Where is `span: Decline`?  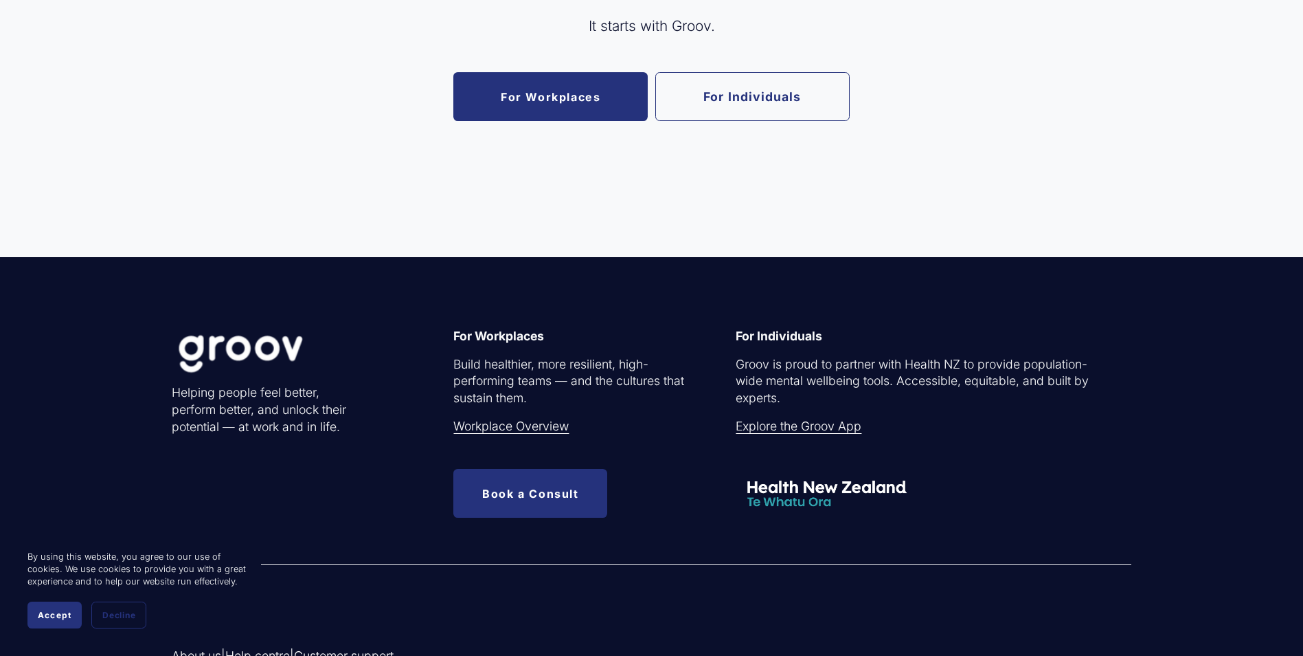
span: Decline is located at coordinates (119, 614).